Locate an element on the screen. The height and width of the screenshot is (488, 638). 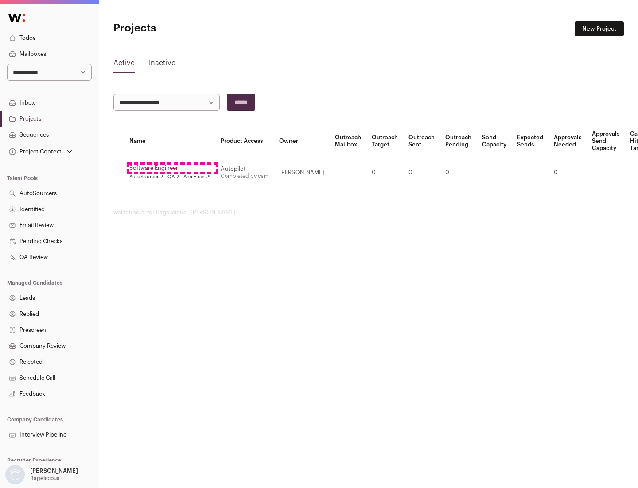
a: Software Engineer is located at coordinates (170, 168).